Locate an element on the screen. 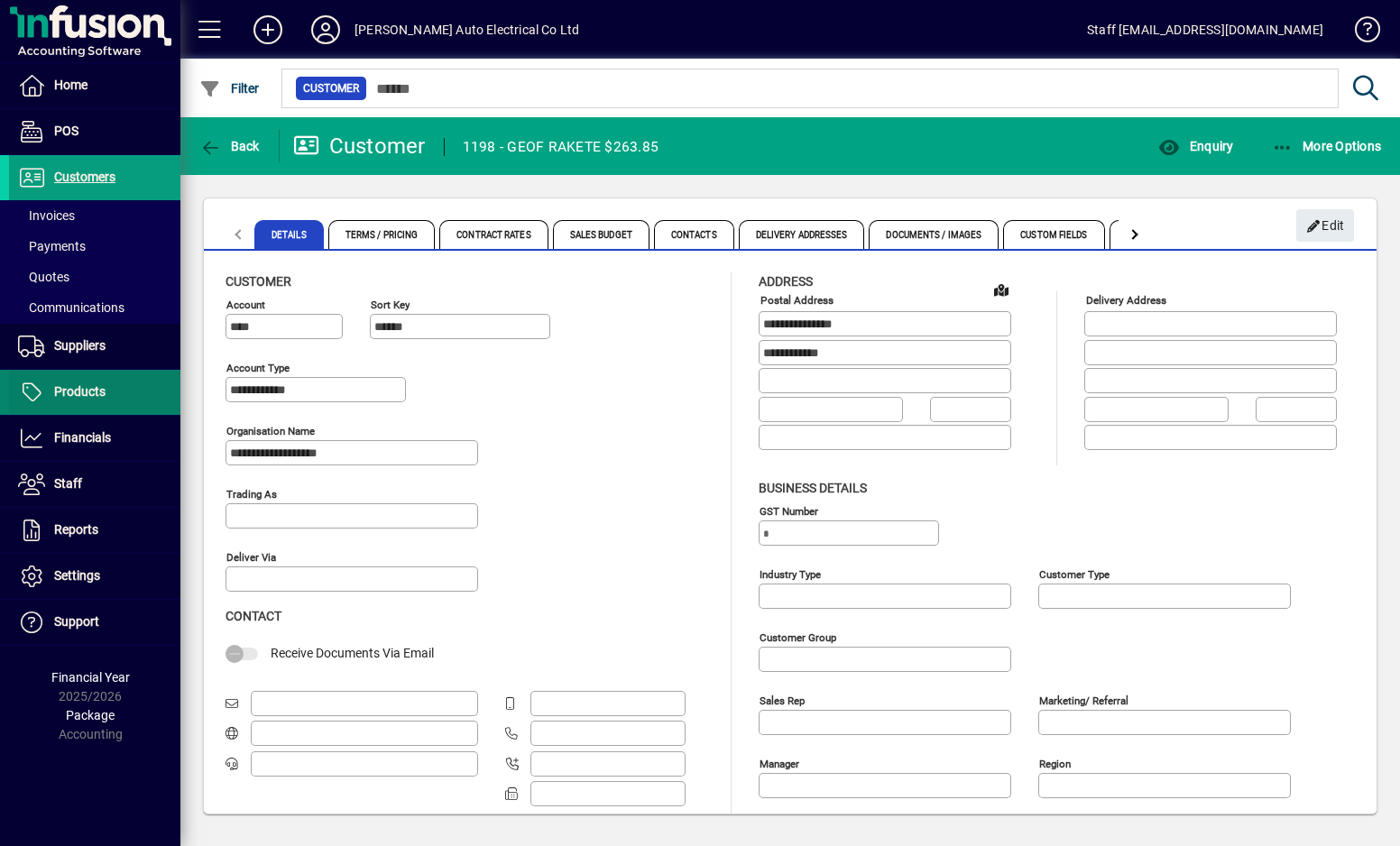 This screenshot has height=846, width=1400. button: Back is located at coordinates (230, 147).